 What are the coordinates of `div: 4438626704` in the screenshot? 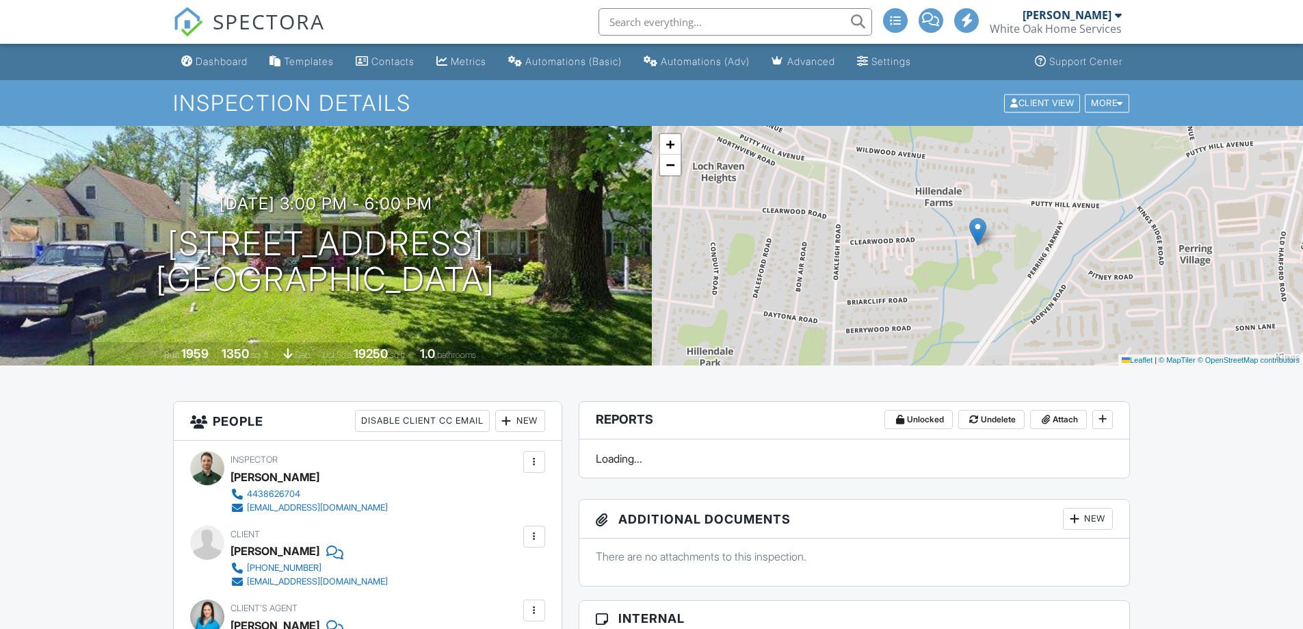 It's located at (274, 494).